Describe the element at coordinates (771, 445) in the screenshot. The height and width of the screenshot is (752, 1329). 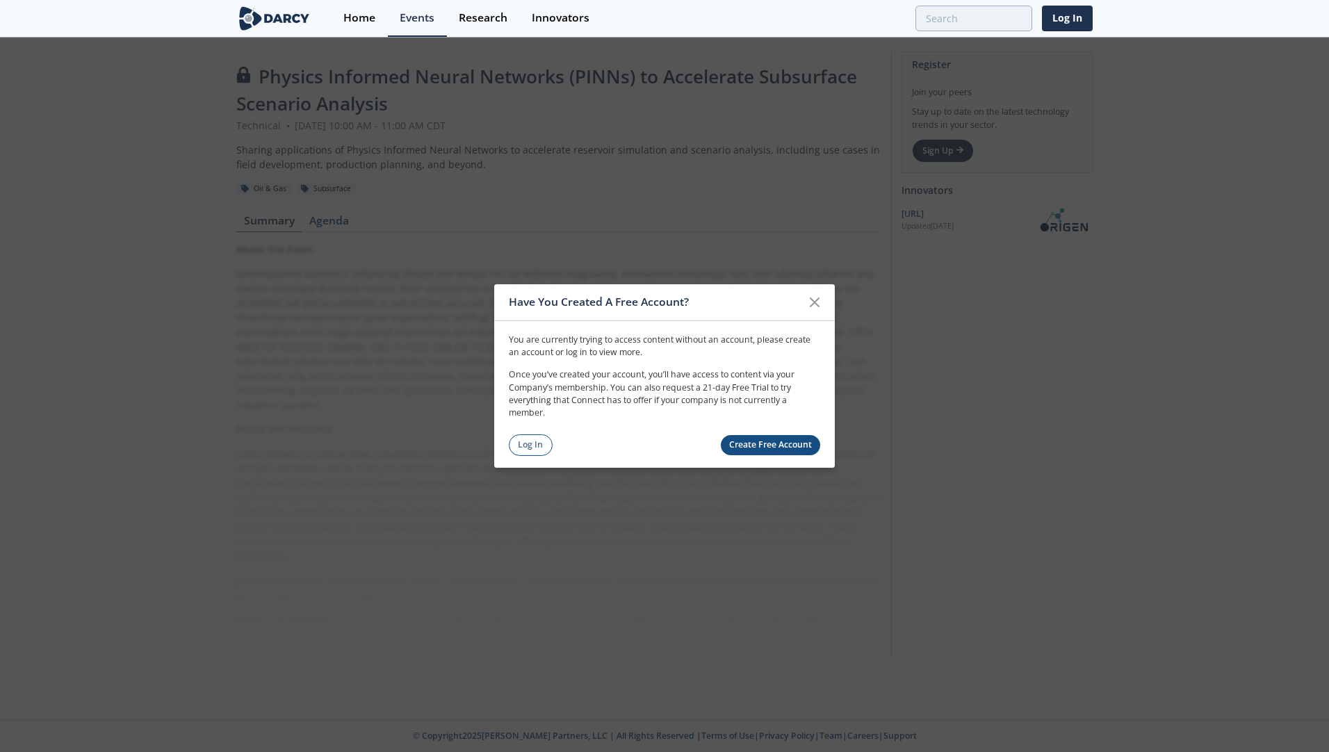
I see `a: Create Free Account` at that location.